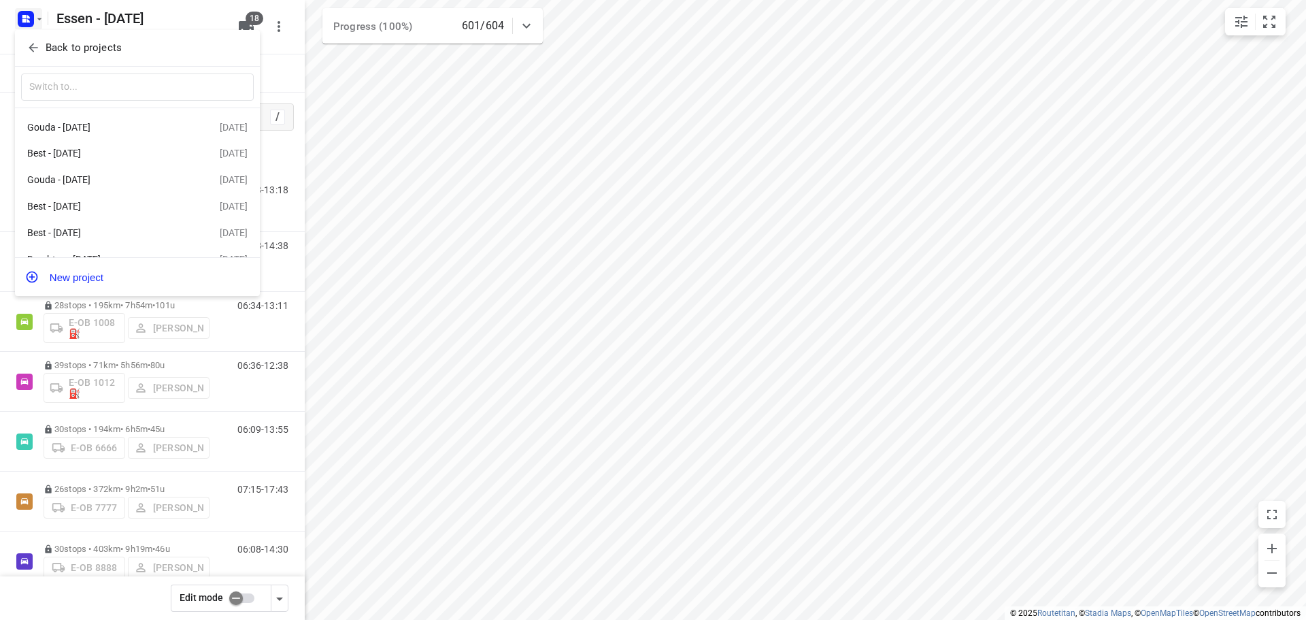 This screenshot has height=620, width=1306. I want to click on button: Back to projects, so click(137, 48).